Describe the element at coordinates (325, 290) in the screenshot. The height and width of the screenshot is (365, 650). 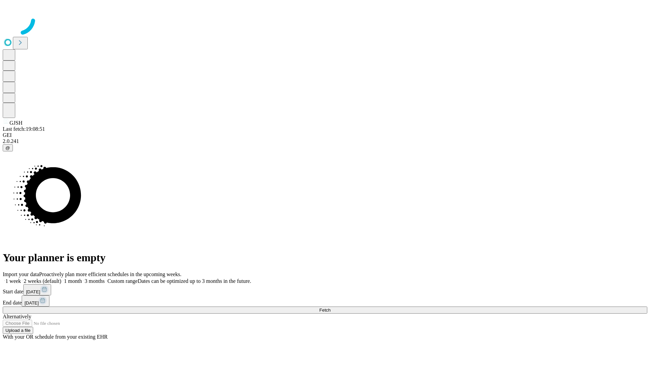
I see `div: Start date` at that location.